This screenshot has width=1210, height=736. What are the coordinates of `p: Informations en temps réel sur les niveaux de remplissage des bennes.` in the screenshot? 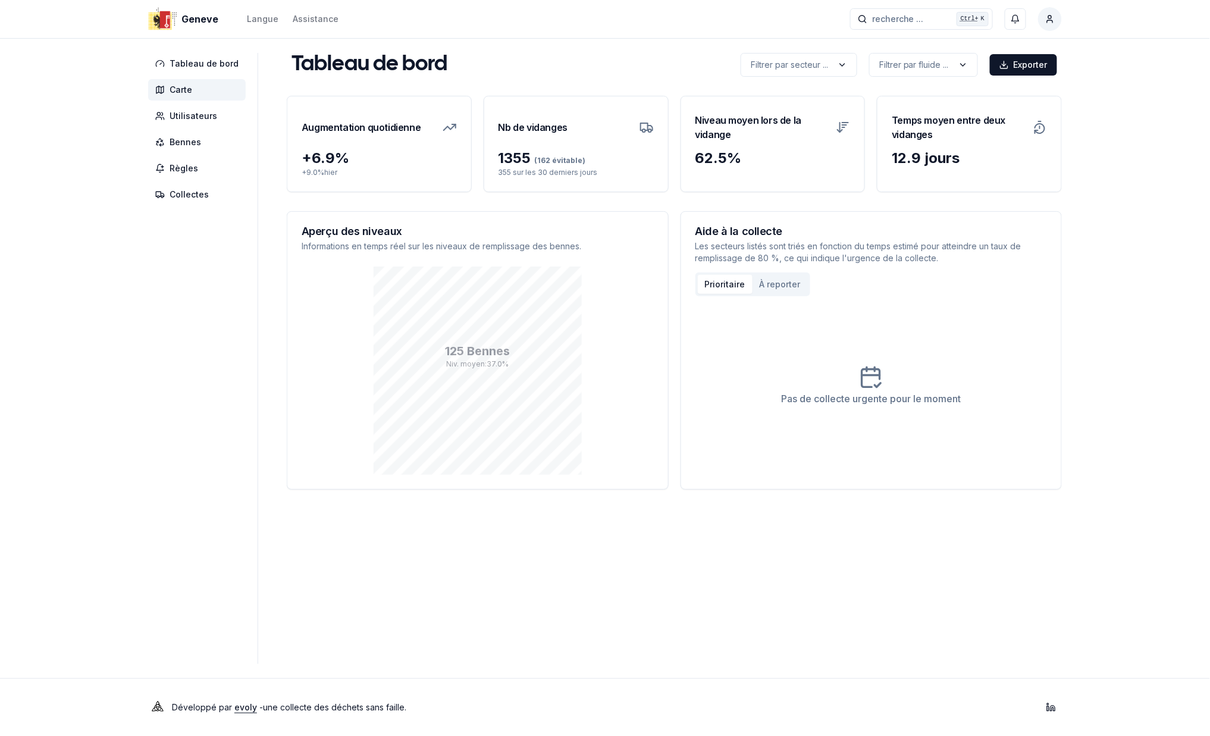 It's located at (478, 246).